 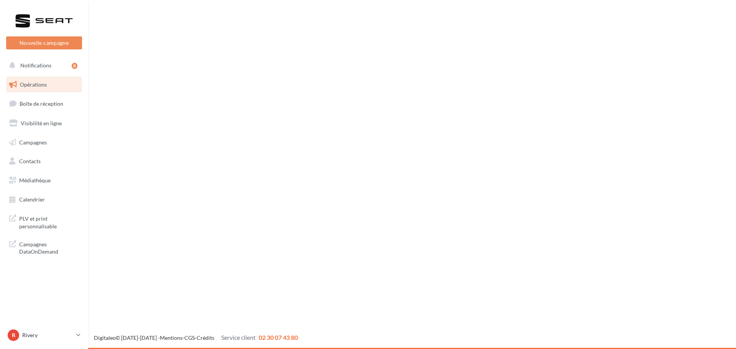 I want to click on span: PLV et print personnalisable, so click(x=49, y=221).